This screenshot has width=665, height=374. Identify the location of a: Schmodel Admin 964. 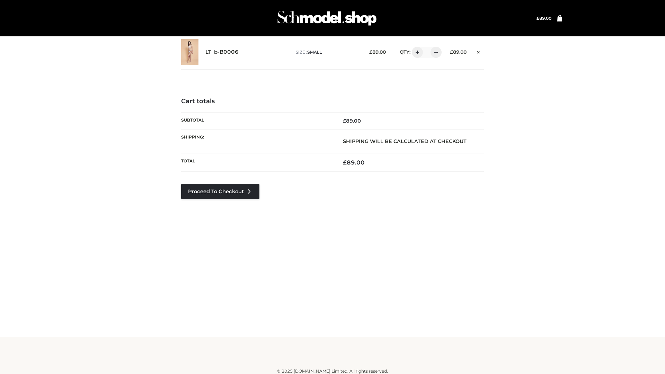
(327, 18).